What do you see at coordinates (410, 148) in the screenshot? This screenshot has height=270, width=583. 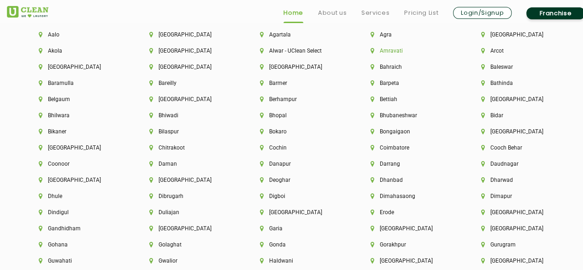 I see `li: Coimbatore` at bounding box center [410, 148].